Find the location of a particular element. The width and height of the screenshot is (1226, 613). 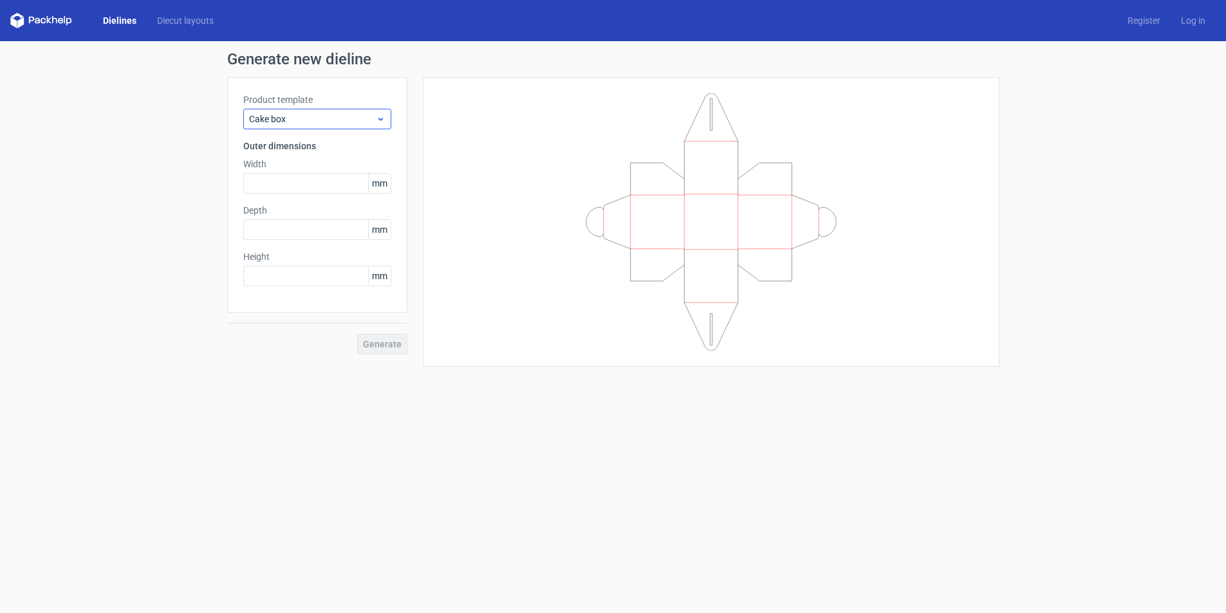

span: Cake box is located at coordinates (312, 119).